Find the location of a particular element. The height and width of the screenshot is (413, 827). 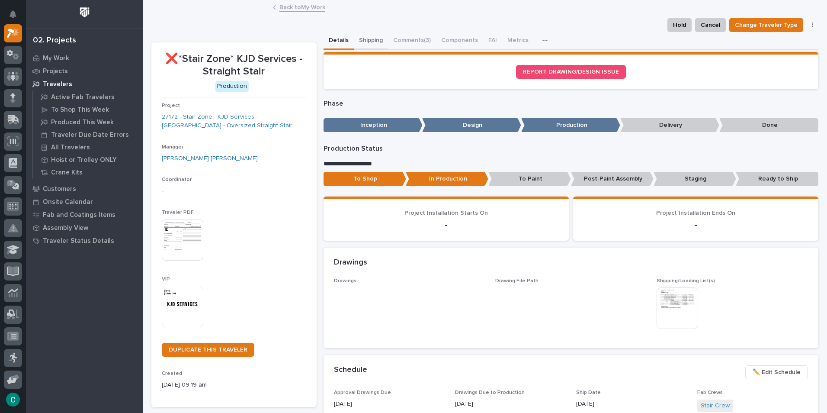

button: Change Traveler Type is located at coordinates (766, 25).